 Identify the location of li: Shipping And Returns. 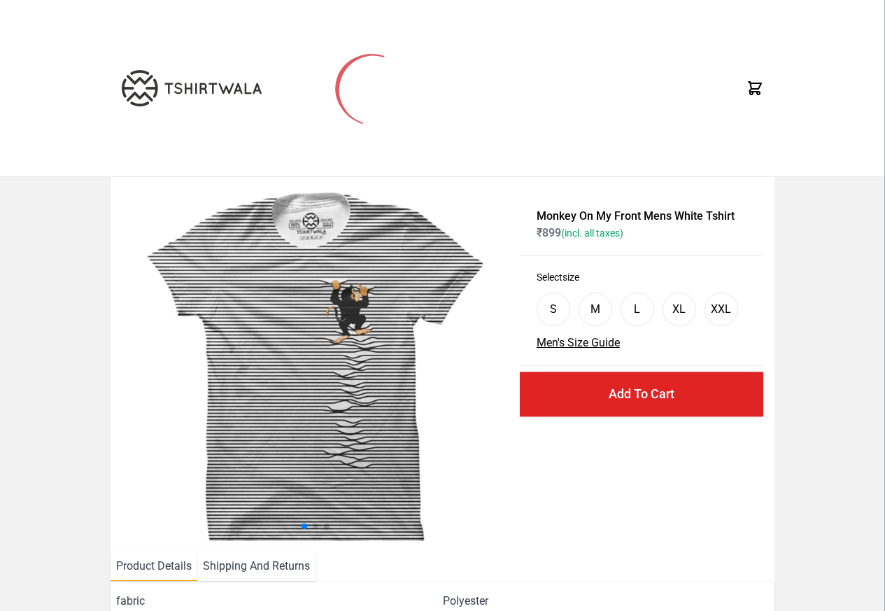
(256, 566).